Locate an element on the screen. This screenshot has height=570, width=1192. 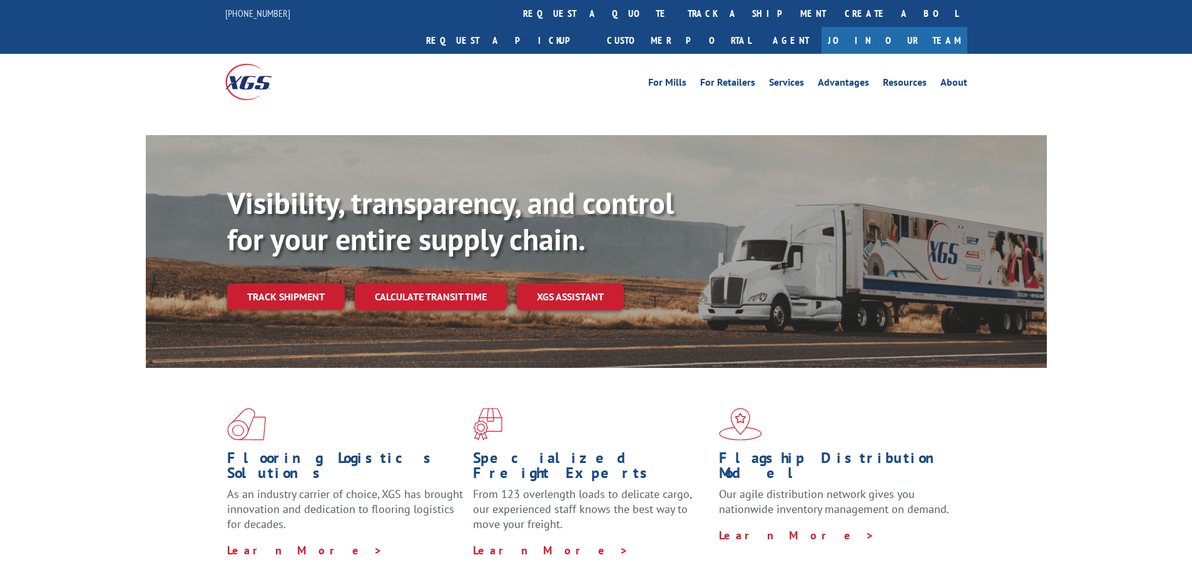
a: Advantages is located at coordinates (843, 84).